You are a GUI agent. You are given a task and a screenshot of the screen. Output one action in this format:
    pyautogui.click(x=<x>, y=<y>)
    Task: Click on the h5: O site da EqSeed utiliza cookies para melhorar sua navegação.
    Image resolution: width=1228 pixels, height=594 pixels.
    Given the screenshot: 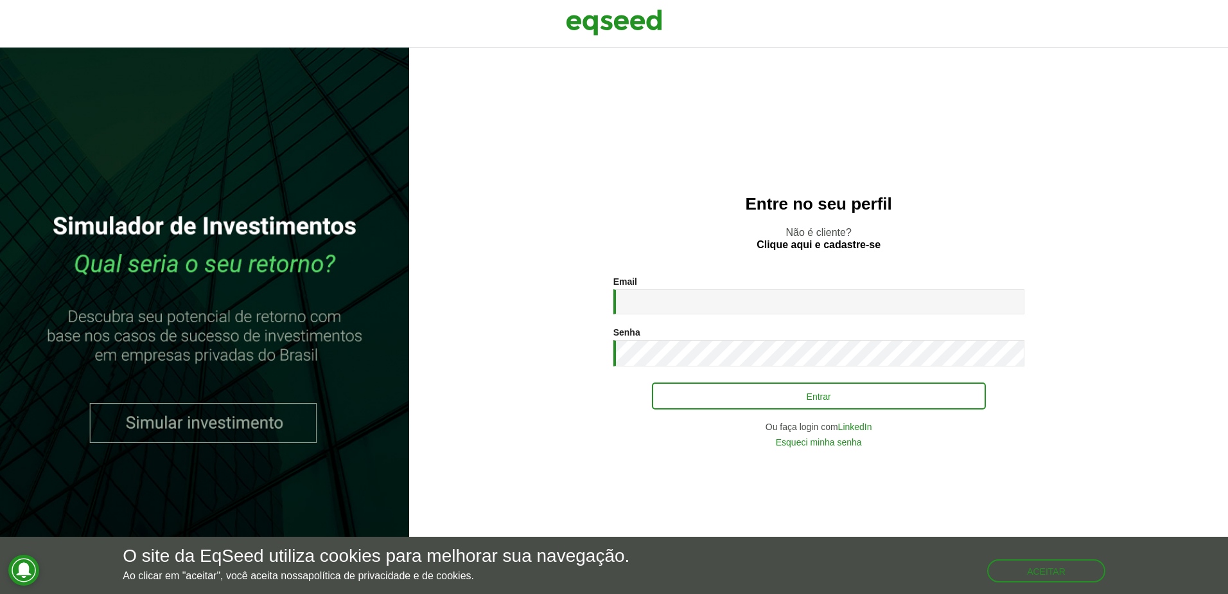 What is the action you would take?
    pyautogui.click(x=376, y=556)
    